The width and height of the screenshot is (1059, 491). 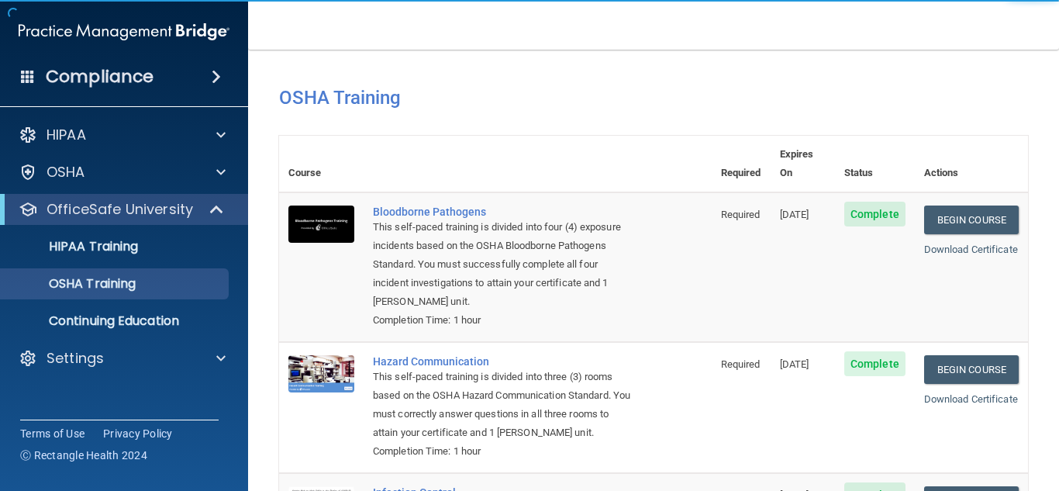 I want to click on span: Ⓒ Rectangle Health 2024, so click(x=84, y=455).